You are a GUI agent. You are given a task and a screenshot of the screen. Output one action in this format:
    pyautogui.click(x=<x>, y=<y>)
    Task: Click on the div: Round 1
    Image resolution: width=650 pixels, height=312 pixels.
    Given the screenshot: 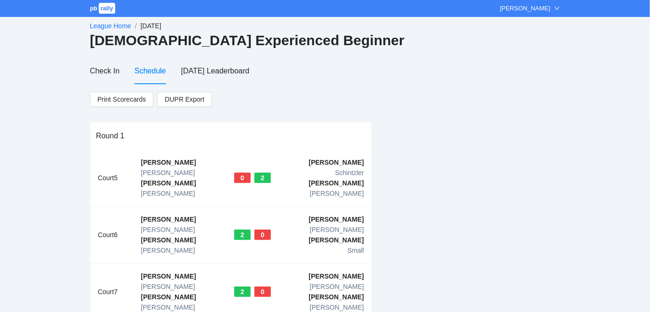 What is the action you would take?
    pyautogui.click(x=231, y=135)
    